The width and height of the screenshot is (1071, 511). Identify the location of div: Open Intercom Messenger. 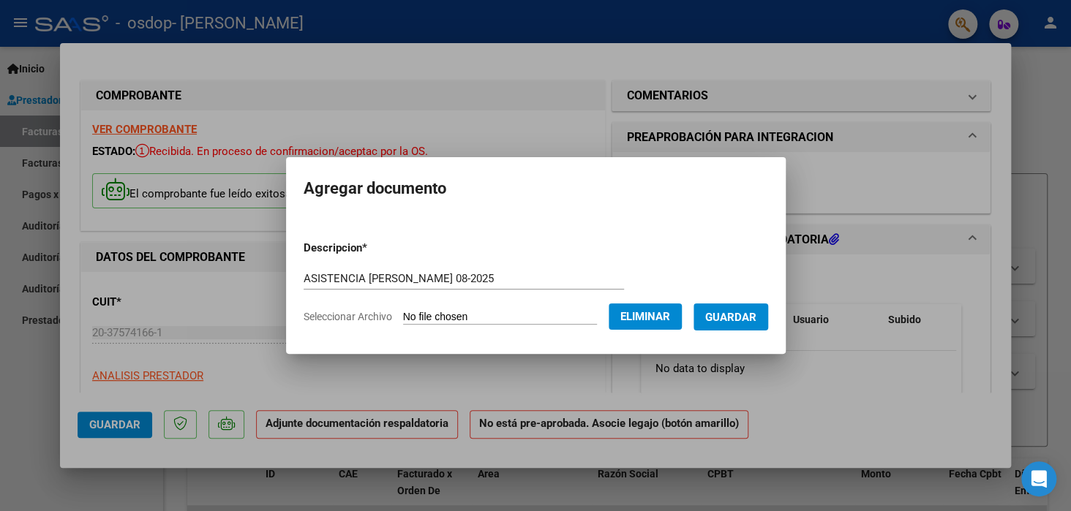
(1038, 479).